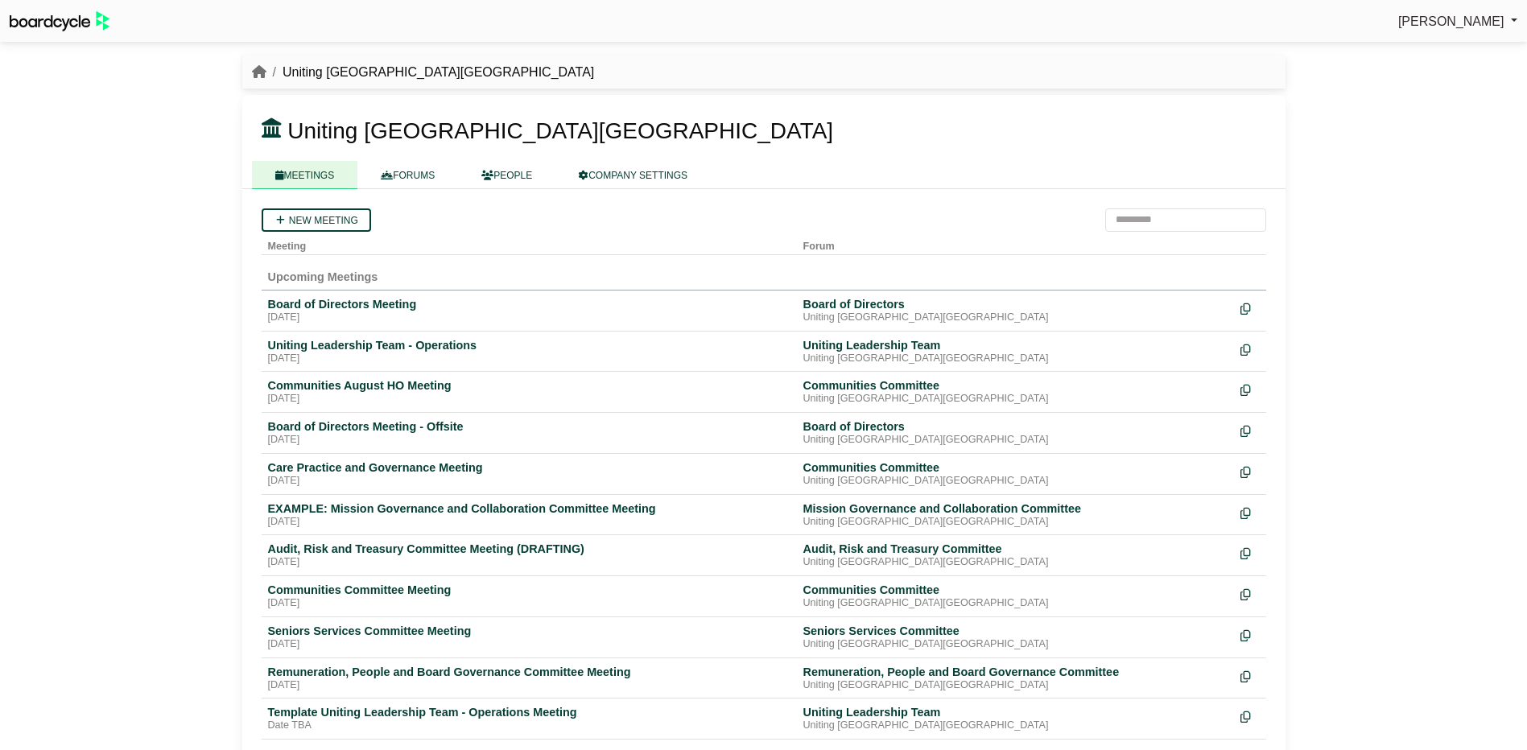 This screenshot has height=750, width=1527. I want to click on div: Audit, Risk and Treasury Committee Meeting (DRAFTING), so click(529, 549).